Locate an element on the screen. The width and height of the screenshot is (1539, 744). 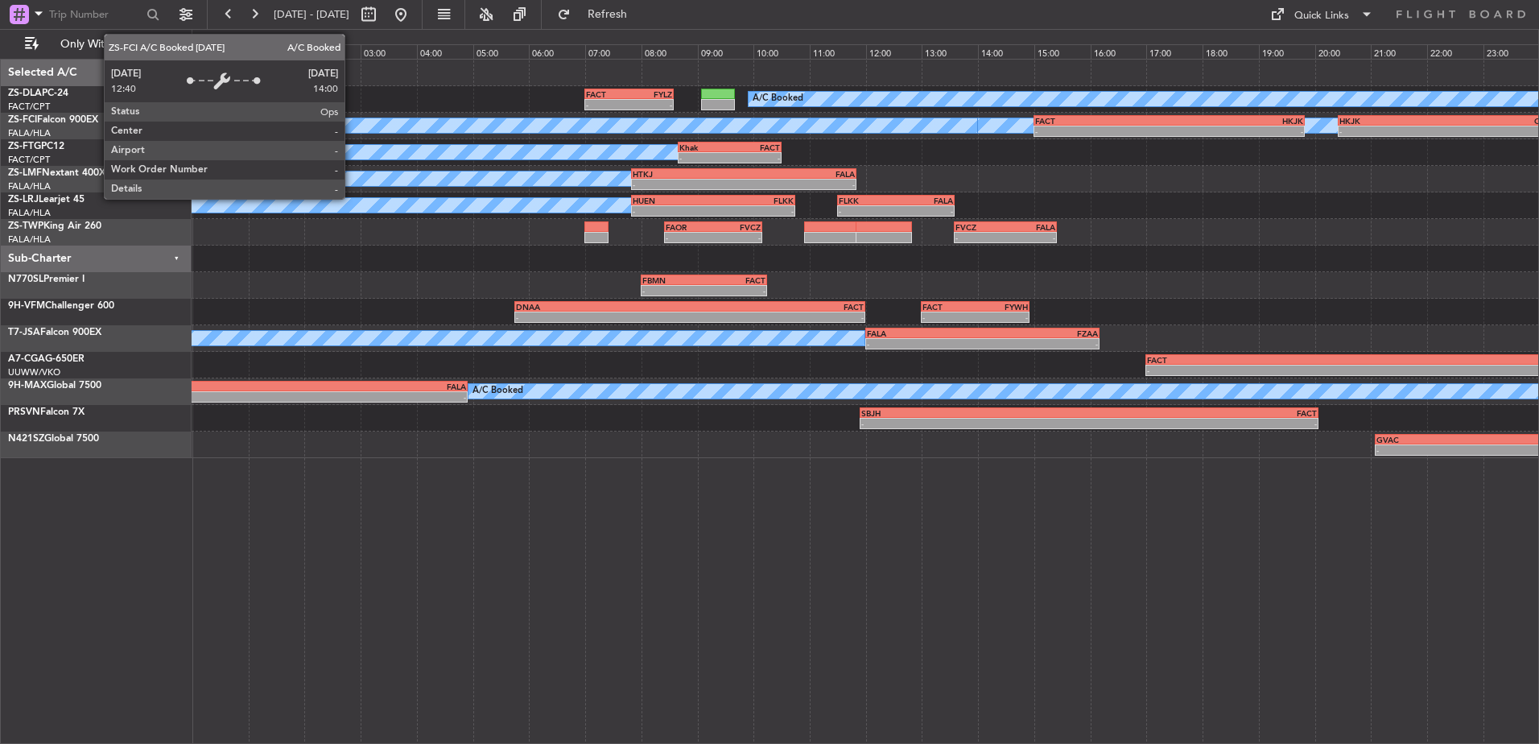
span: ZS-FCI is located at coordinates (23, 120).